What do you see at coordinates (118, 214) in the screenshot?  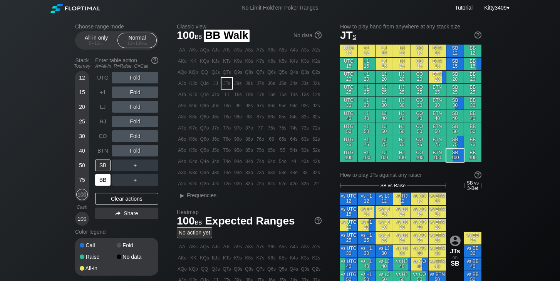 I see `img: share.864f2f62.svg` at bounding box center [118, 214].